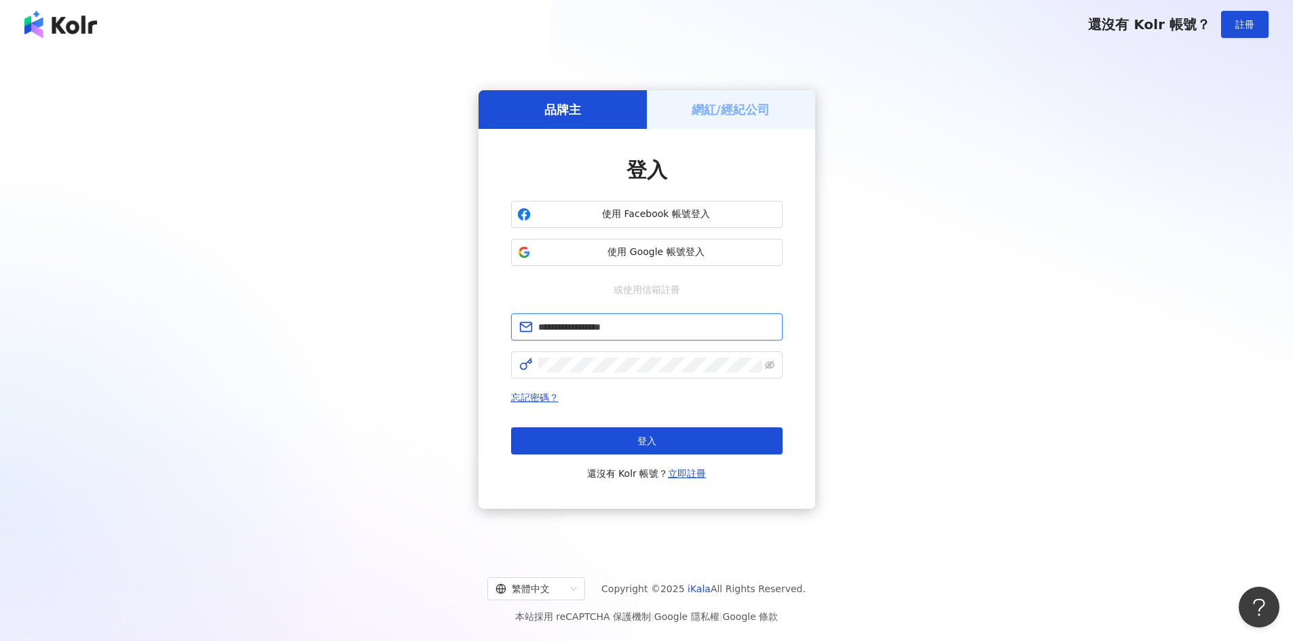  Describe the element at coordinates (687, 617) in the screenshot. I see `a: Google 隱私權` at that location.